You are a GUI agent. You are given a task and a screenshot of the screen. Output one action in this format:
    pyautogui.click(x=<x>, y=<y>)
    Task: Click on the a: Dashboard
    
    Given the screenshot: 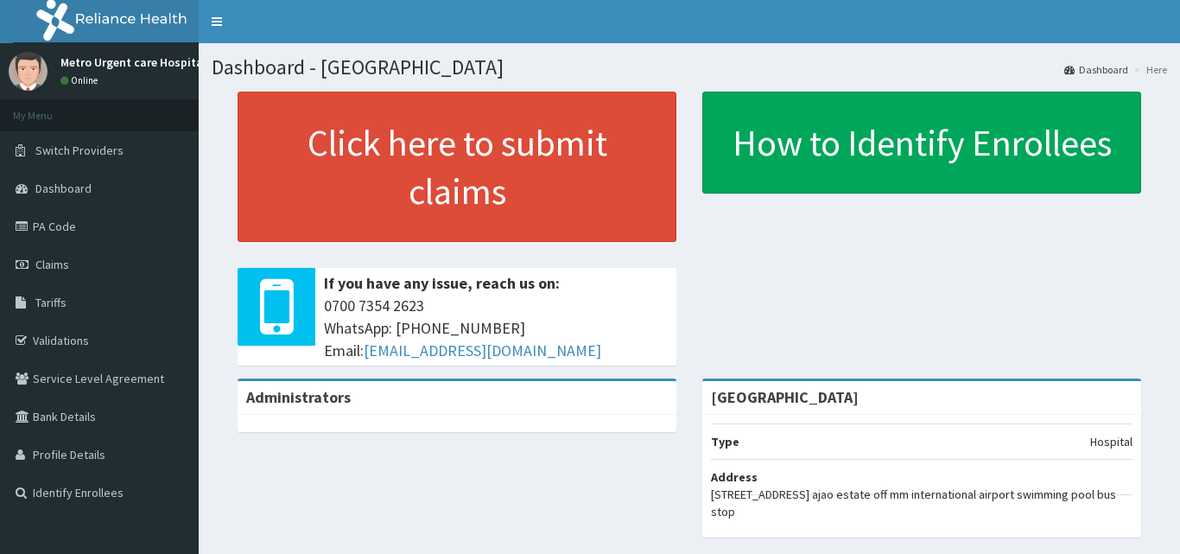 What is the action you would take?
    pyautogui.click(x=1096, y=69)
    